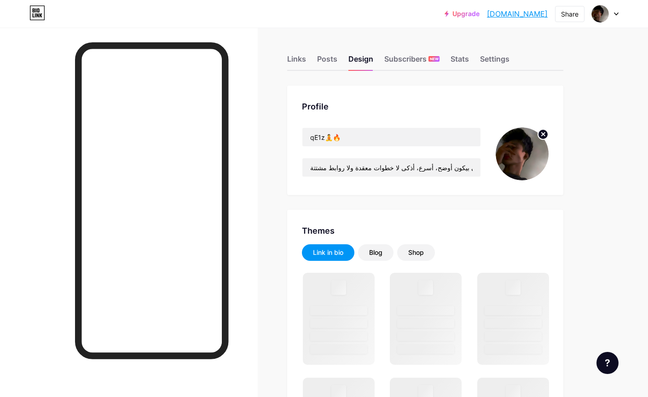  I want to click on input: Bio, so click(391, 167).